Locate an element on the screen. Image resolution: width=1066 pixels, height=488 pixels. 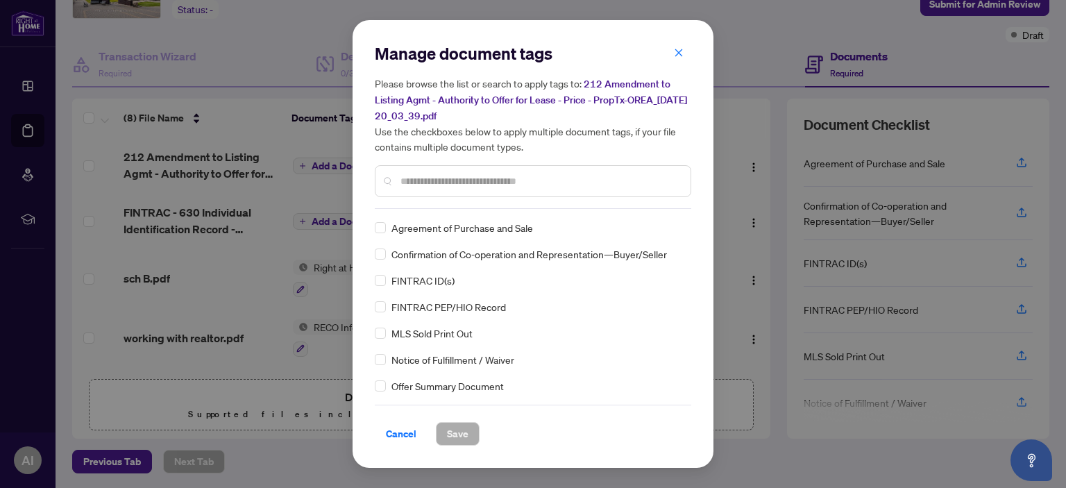
span: Notice of Fulfillment / Waiver is located at coordinates (452, 359).